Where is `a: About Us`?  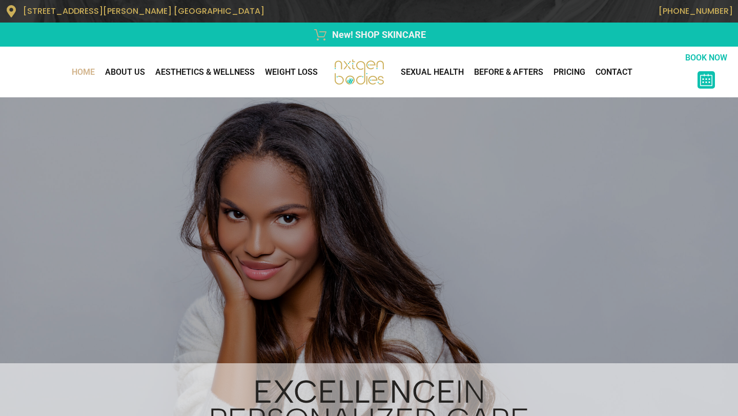 a: About Us is located at coordinates (125, 72).